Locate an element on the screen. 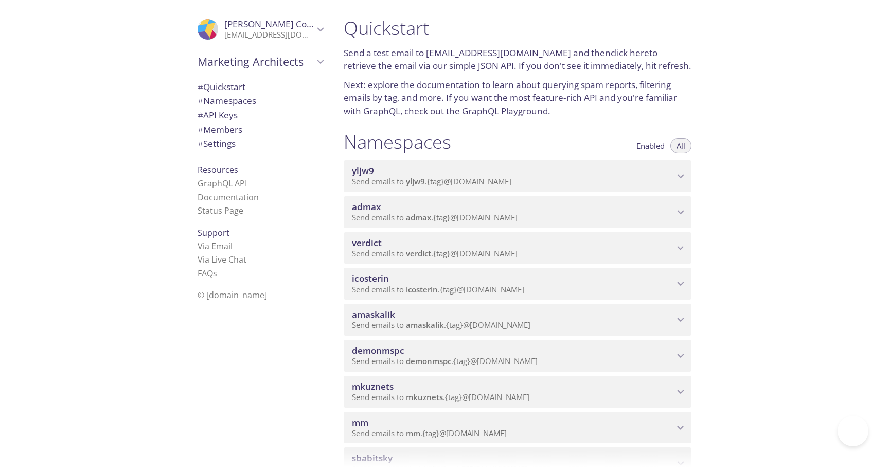 This screenshot has height=467, width=889. span: Settings is located at coordinates (217, 143).